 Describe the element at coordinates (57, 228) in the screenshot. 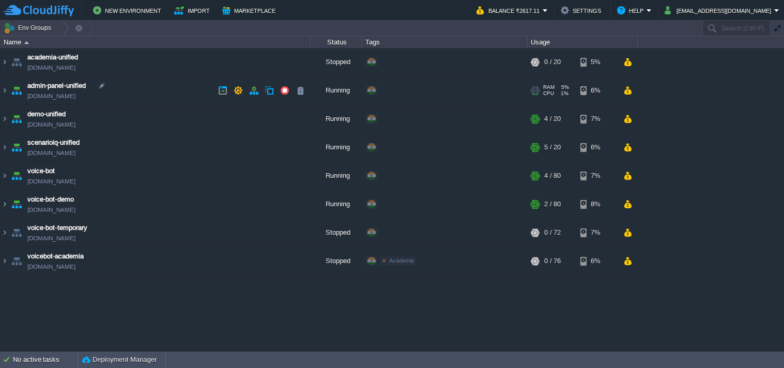

I see `a: voice-bot-temporary` at that location.